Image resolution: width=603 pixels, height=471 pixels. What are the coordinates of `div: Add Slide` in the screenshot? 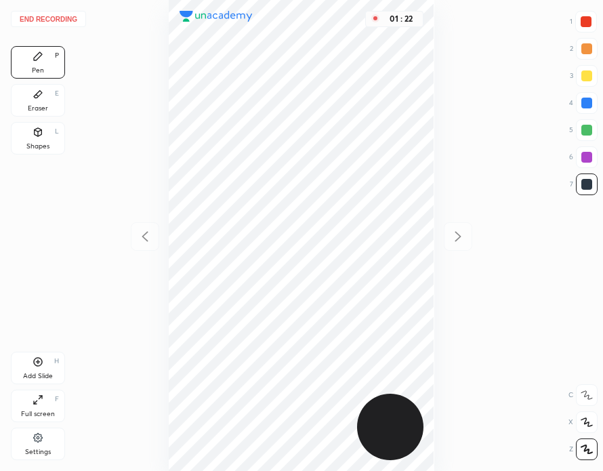 It's located at (38, 376).